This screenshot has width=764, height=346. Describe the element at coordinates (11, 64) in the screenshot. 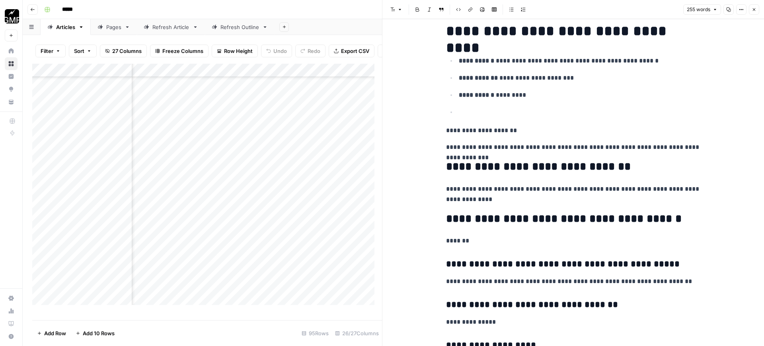

I see `a: Browse` at that location.